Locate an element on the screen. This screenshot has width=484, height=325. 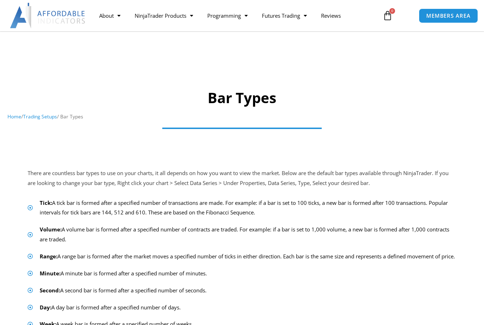
a: Reviews is located at coordinates (331, 16).